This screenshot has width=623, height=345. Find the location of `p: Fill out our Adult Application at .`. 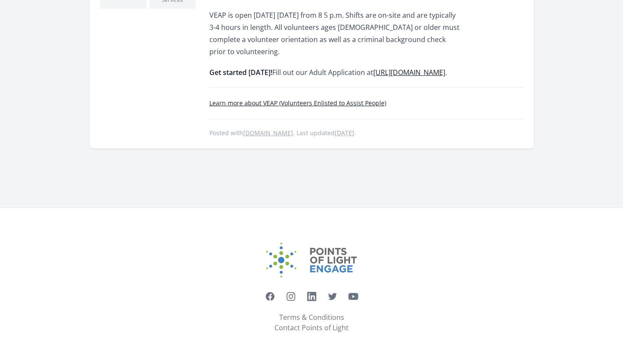

p: Fill out our Adult Application at . is located at coordinates (336, 72).